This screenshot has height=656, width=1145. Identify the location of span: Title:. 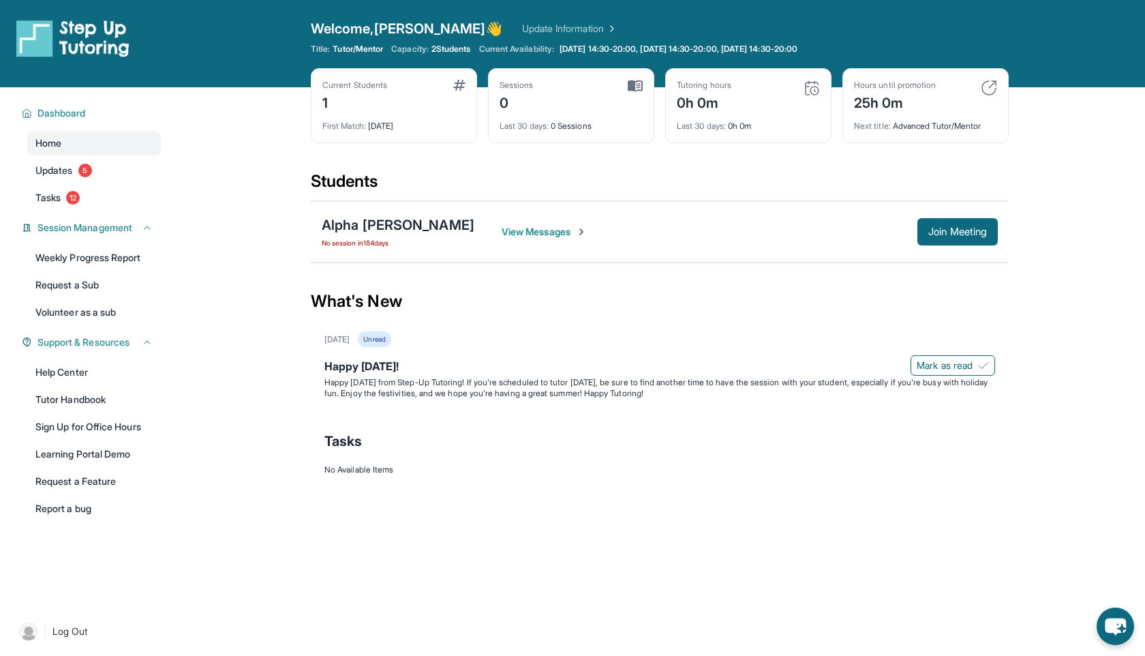
(320, 49).